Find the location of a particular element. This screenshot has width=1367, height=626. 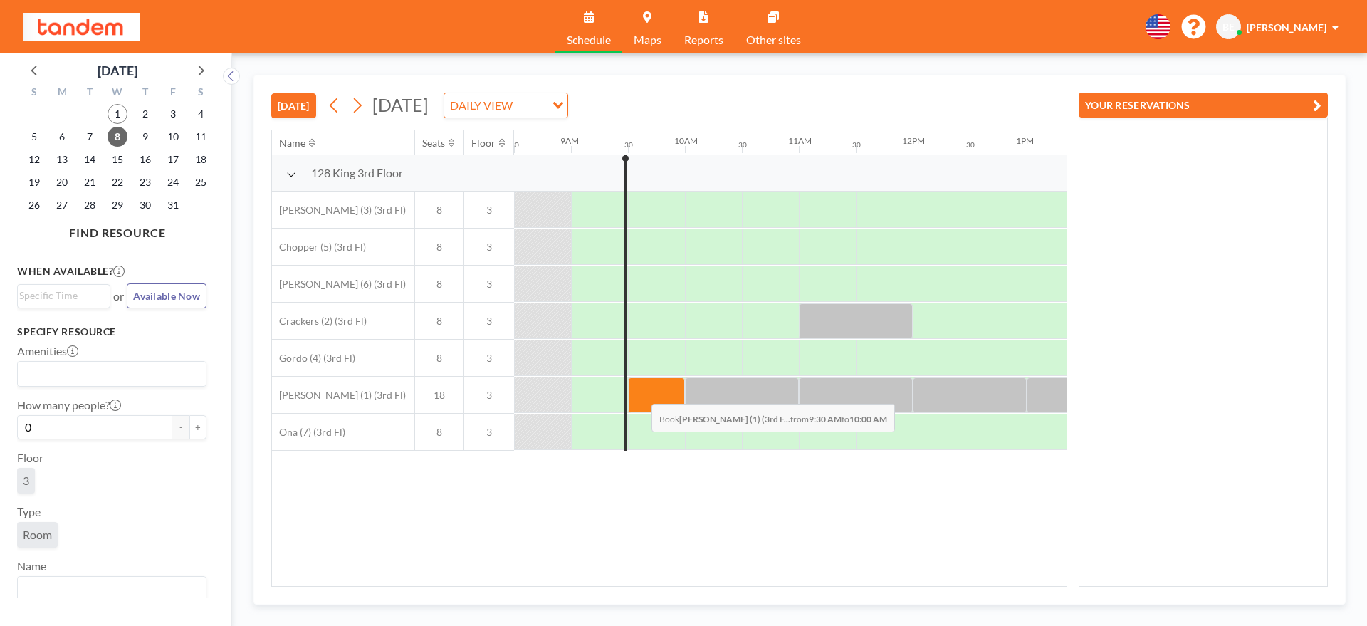

label: How many people? is located at coordinates (69, 405).